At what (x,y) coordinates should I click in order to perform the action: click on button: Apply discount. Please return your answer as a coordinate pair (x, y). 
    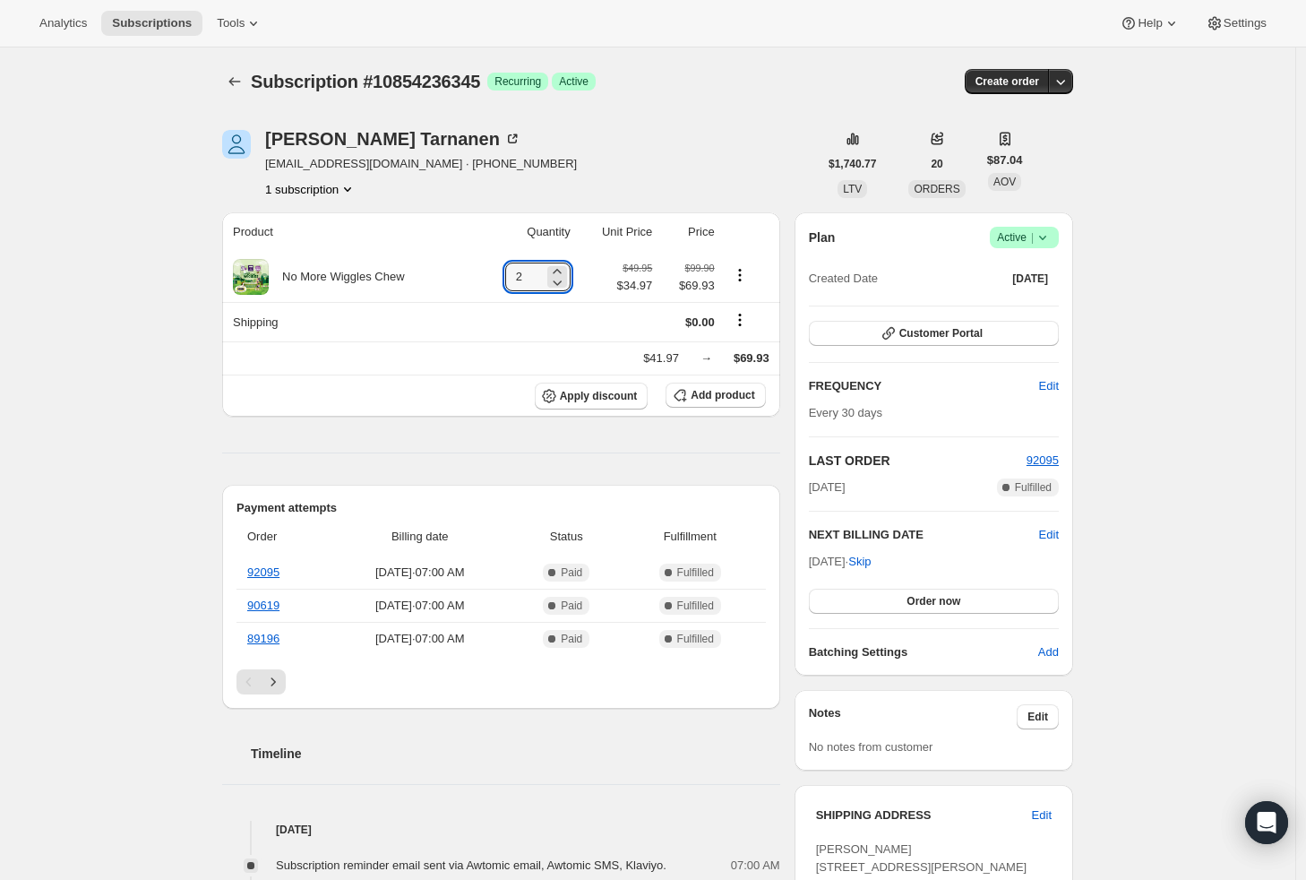
    Looking at the image, I should click on (591, 396).